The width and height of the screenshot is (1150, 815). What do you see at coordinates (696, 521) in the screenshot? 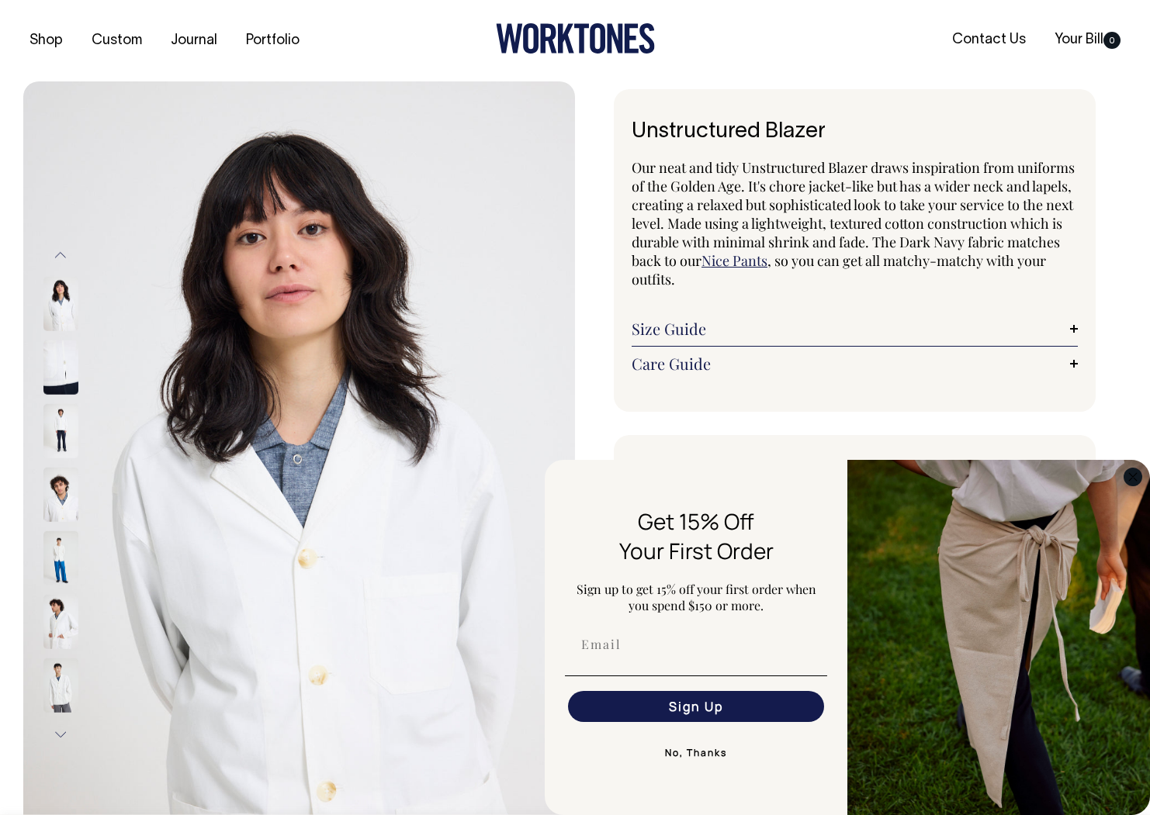
I see `span: Get 15% Off` at bounding box center [696, 521].